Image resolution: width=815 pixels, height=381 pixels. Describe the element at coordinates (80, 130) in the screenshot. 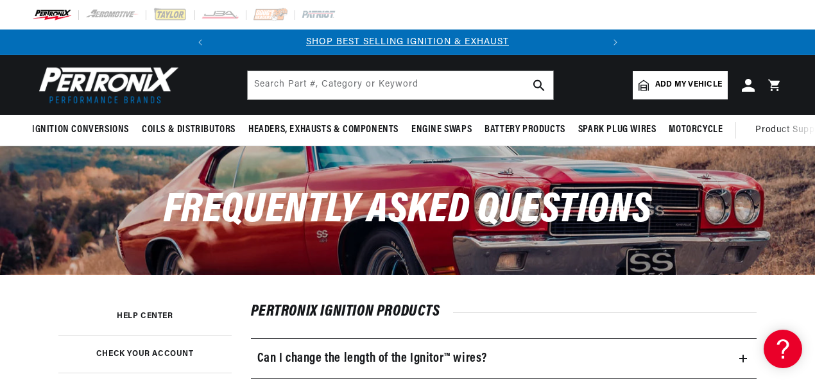

I see `span: Ignition Conversions` at that location.